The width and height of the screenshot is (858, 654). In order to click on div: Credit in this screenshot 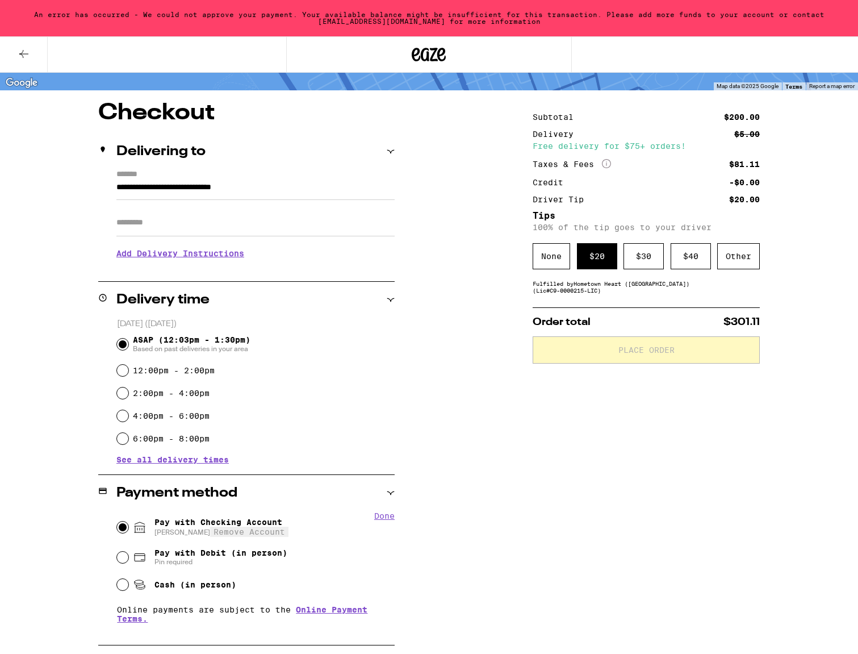, I will do `click(552, 182)`.